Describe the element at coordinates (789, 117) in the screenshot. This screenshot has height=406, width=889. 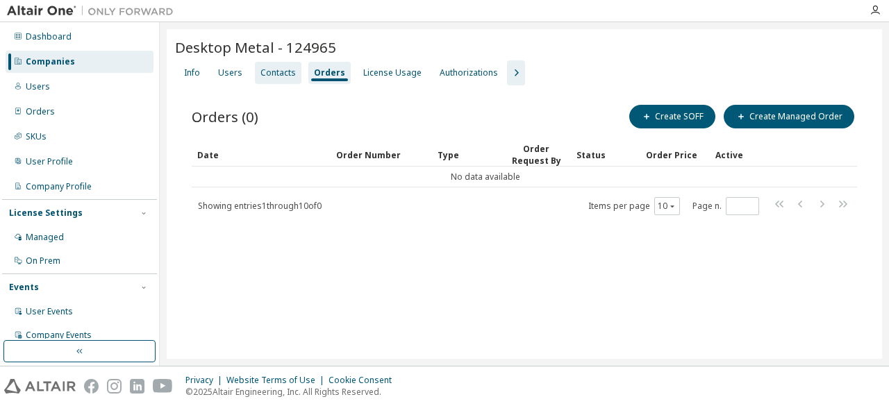
I see `button: Create Managed Order` at that location.